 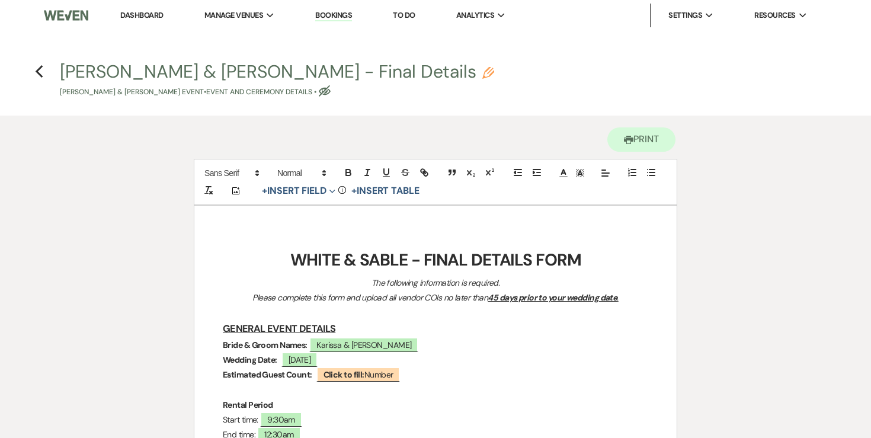 I want to click on p: Start time:, so click(x=435, y=419).